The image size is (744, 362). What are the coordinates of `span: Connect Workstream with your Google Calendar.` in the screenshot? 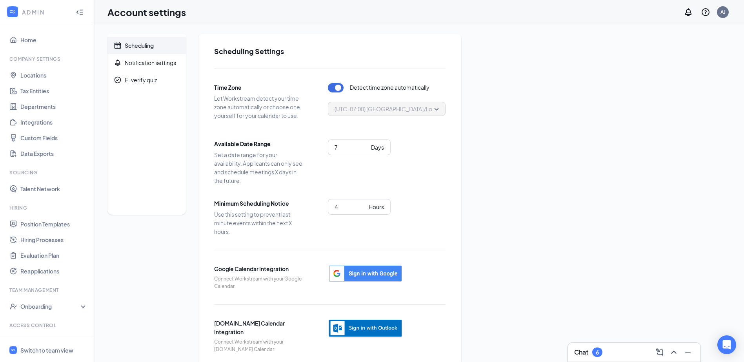 It's located at (259, 283).